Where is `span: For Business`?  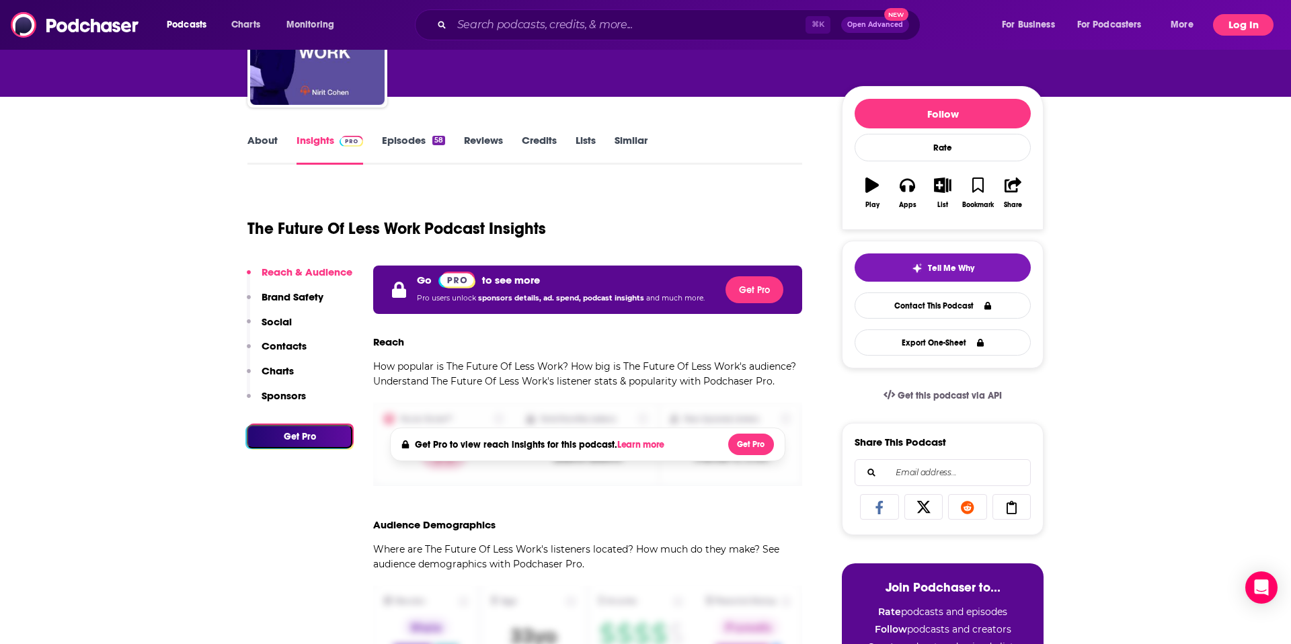 span: For Business is located at coordinates (1028, 25).